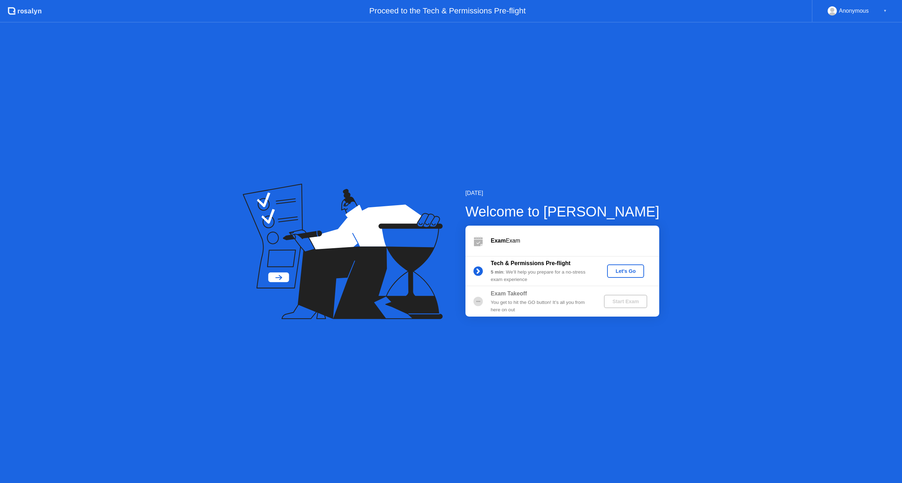 Image resolution: width=902 pixels, height=483 pixels. What do you see at coordinates (626, 271) in the screenshot?
I see `button: Let's Go` at bounding box center [626, 271].